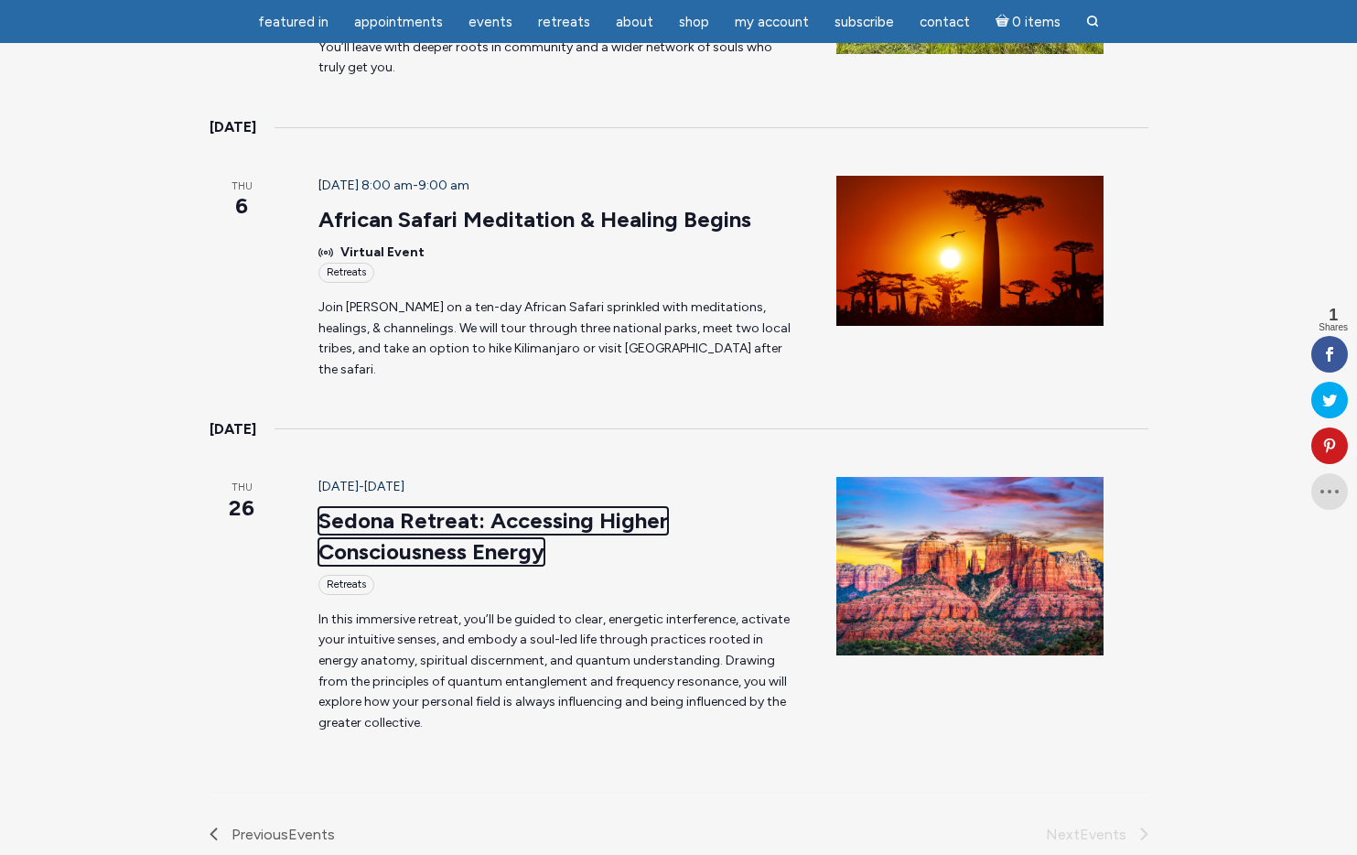  I want to click on a: Cart0 items, so click(1028, 21).